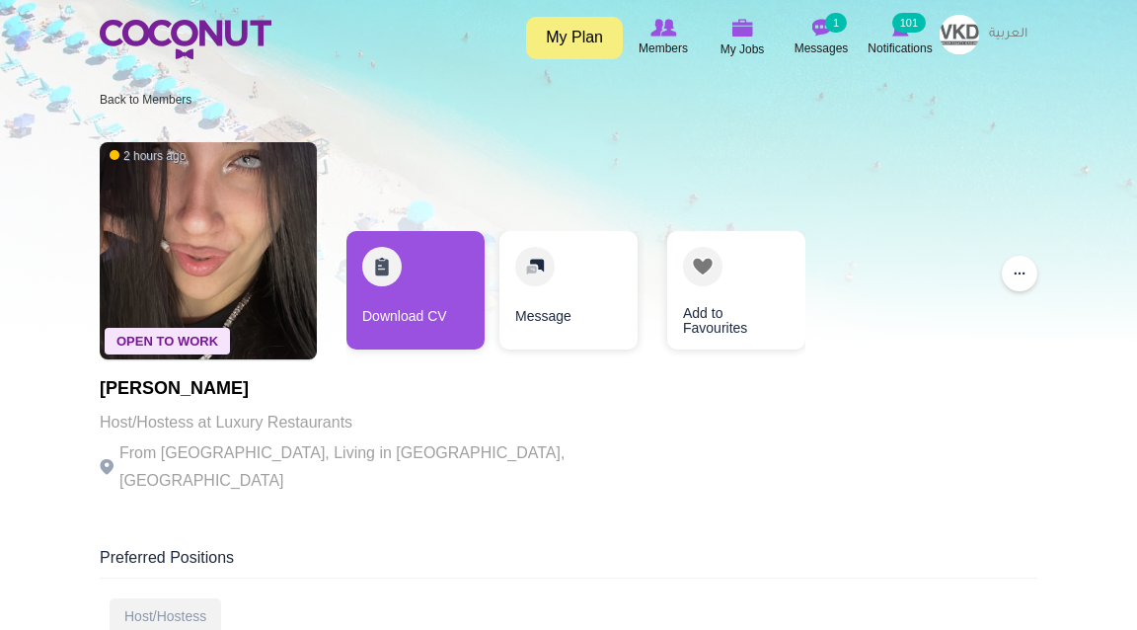  Describe the element at coordinates (663, 38) in the screenshot. I see `a: Browse Members Members` at that location.